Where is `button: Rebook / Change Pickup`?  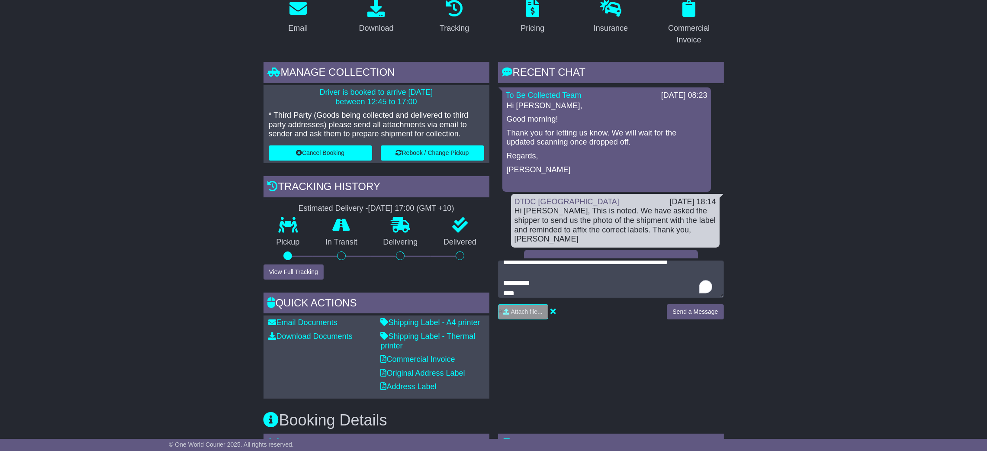
button: Rebook / Change Pickup is located at coordinates (432, 153).